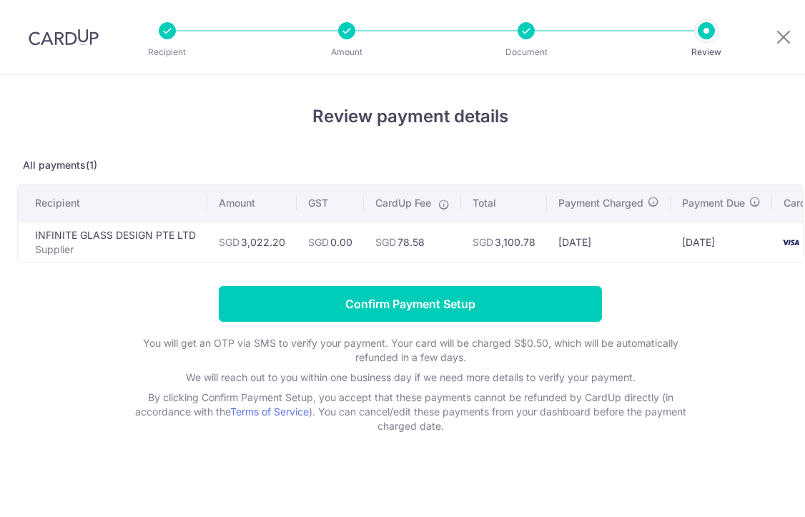 Image resolution: width=805 pixels, height=517 pixels. What do you see at coordinates (504, 203) in the screenshot?
I see `th: Total` at bounding box center [504, 203].